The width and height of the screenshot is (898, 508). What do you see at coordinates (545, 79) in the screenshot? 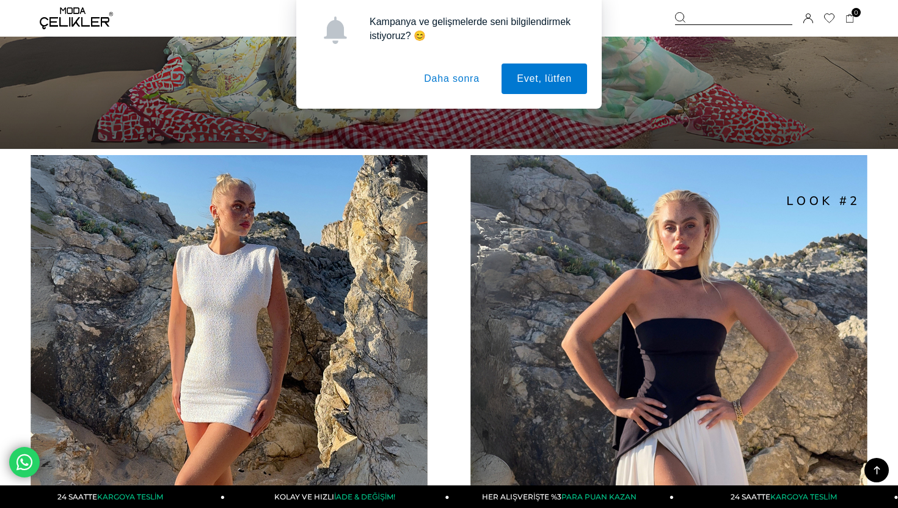
I see `button: Evet, lütfen` at bounding box center [545, 79].